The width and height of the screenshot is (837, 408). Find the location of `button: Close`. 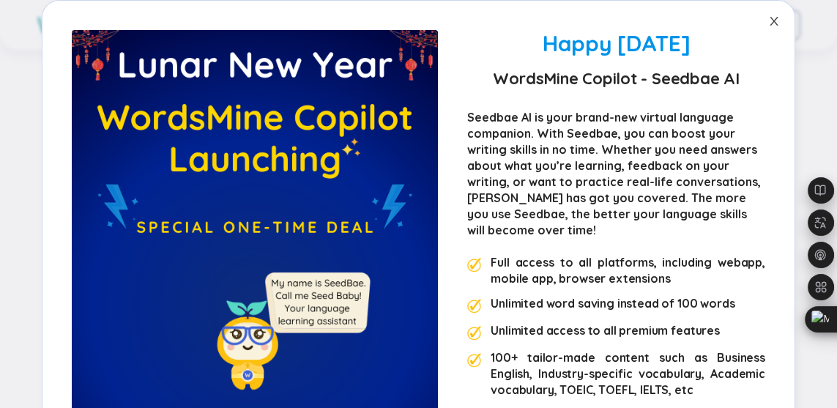

button: Close is located at coordinates (774, 21).